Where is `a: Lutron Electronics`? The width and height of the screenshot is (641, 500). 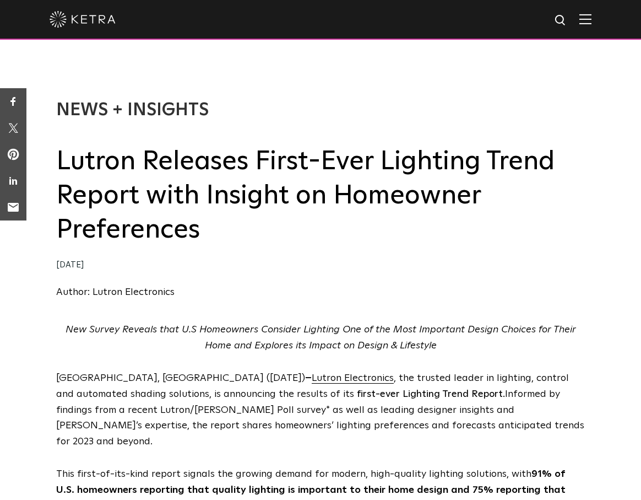
a: Lutron Electronics is located at coordinates (353, 378).